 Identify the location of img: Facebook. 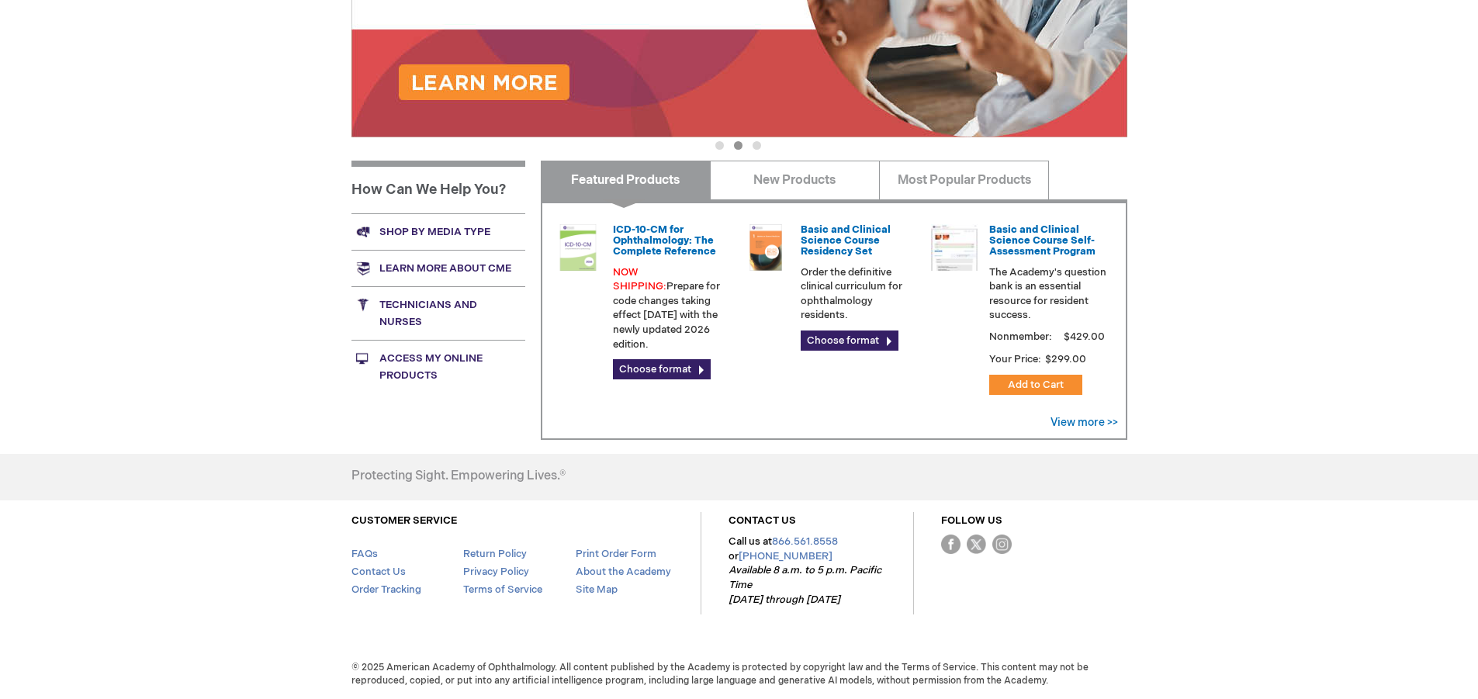
(950, 544).